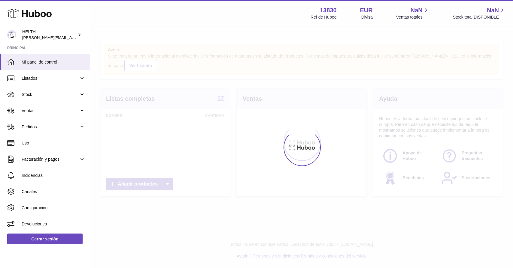 The width and height of the screenshot is (513, 268). Describe the element at coordinates (53, 208) in the screenshot. I see `span: Configuración` at that location.